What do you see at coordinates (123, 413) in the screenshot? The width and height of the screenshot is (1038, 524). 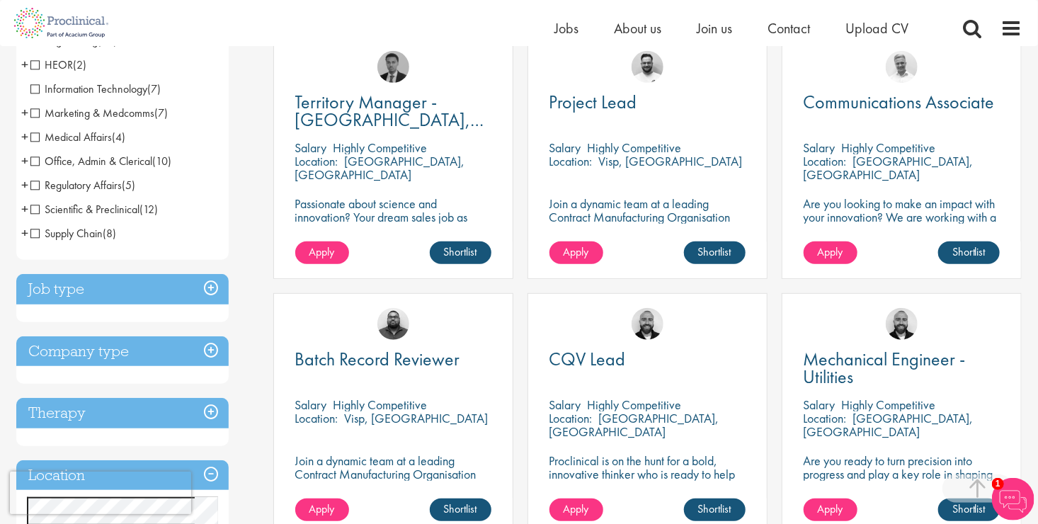 I see `h3: Therapy` at bounding box center [123, 413].